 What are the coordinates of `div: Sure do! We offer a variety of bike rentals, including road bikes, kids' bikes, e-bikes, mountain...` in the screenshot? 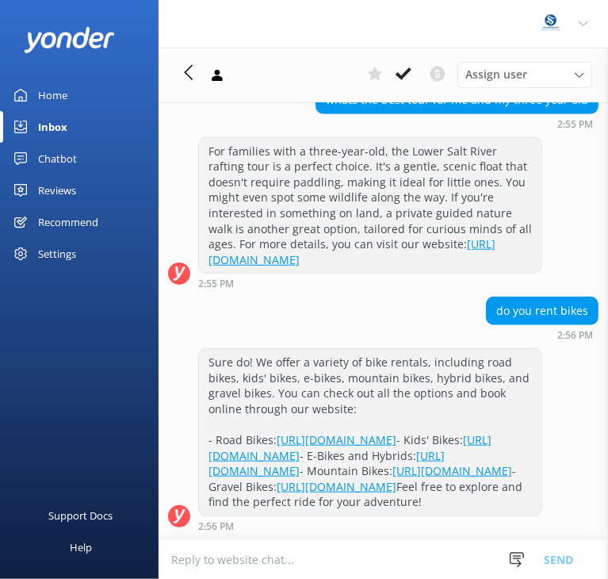 It's located at (370, 432).